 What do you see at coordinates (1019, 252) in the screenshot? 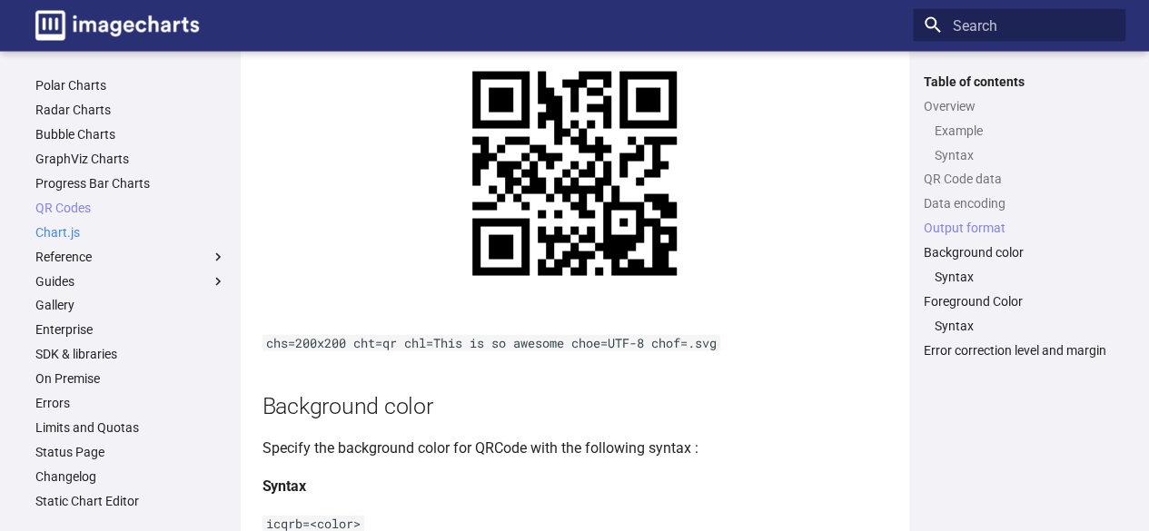
I see `a: Background color` at bounding box center [1019, 252].